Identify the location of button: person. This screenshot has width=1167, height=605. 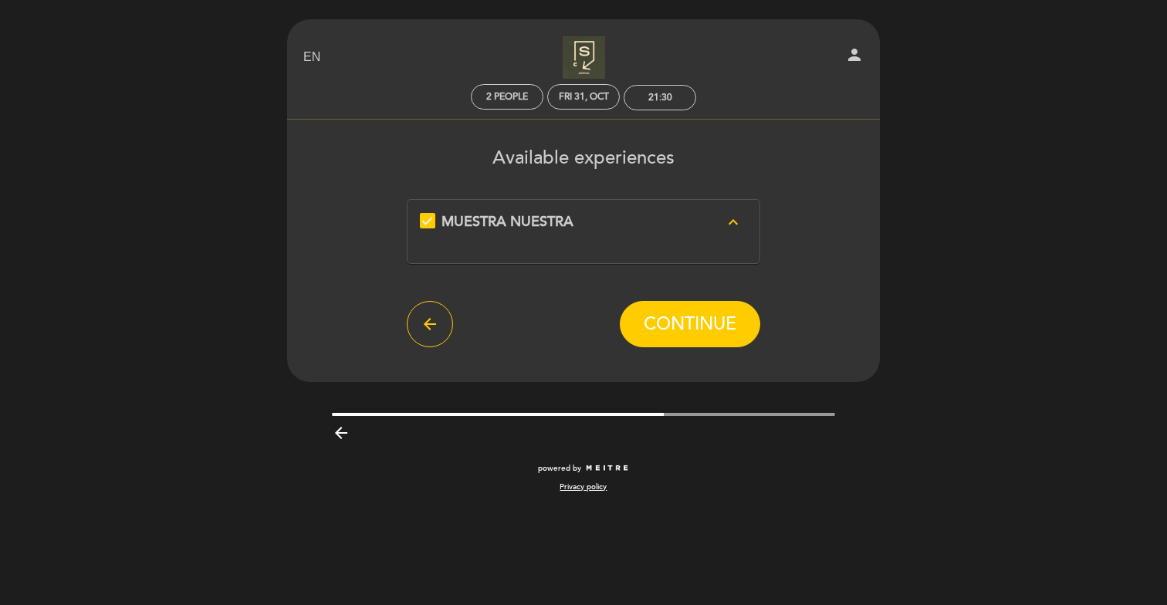
(854, 57).